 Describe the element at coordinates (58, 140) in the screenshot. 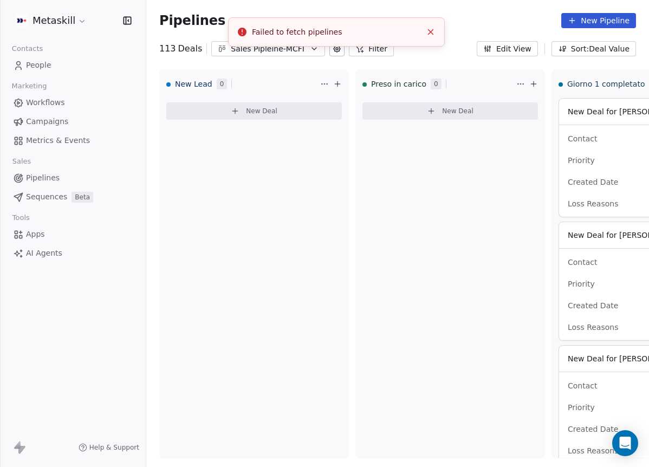

I see `span: Metrics & Events` at that location.